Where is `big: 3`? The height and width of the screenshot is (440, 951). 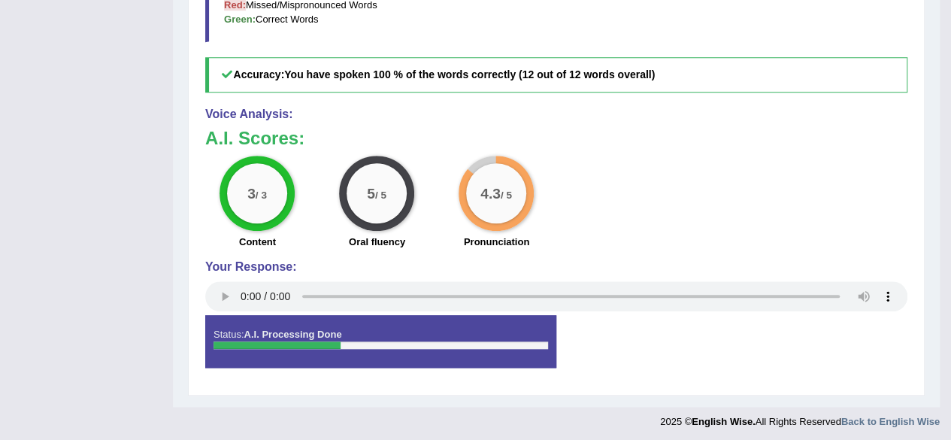
big: 3 is located at coordinates (252, 193).